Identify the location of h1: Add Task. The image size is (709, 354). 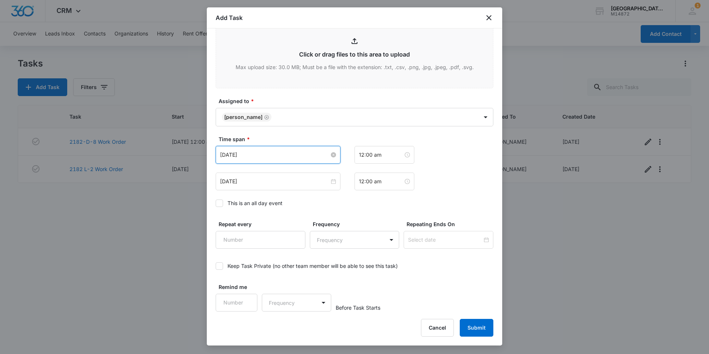
(229, 18).